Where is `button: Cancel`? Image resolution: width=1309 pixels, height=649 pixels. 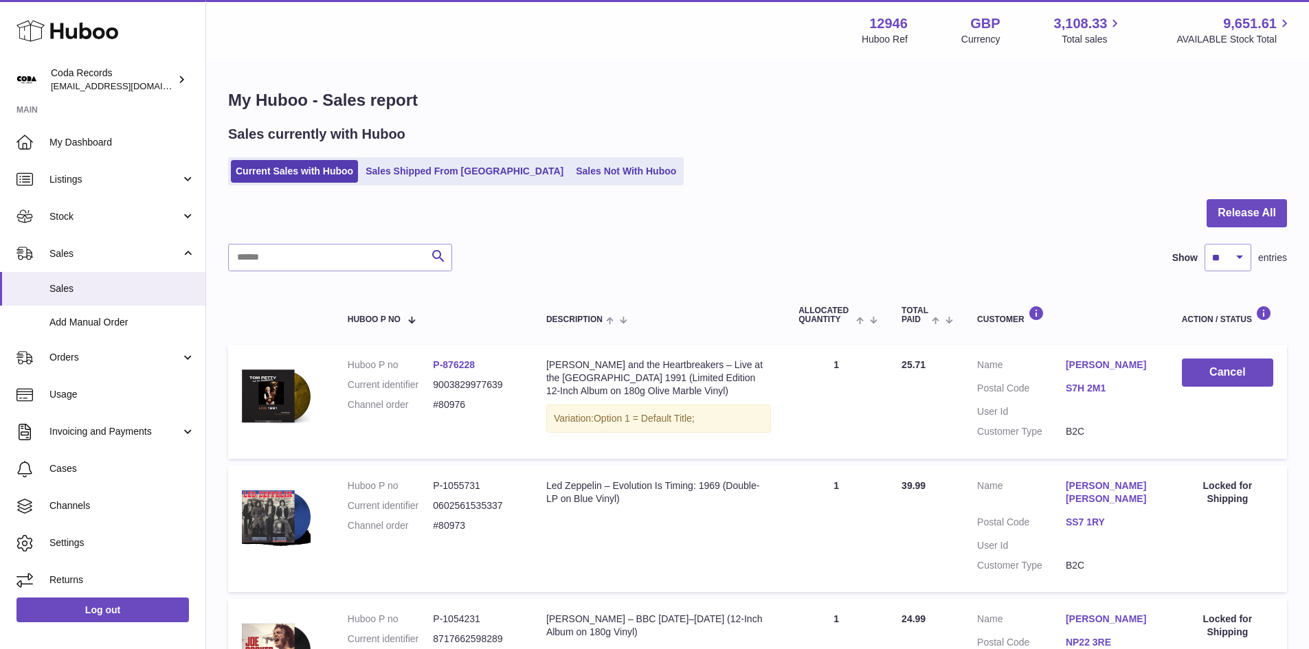
button: Cancel is located at coordinates (1227, 372).